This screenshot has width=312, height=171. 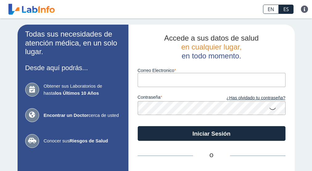 What do you see at coordinates (82, 141) in the screenshot?
I see `span: Conocer sus` at bounding box center [82, 141].